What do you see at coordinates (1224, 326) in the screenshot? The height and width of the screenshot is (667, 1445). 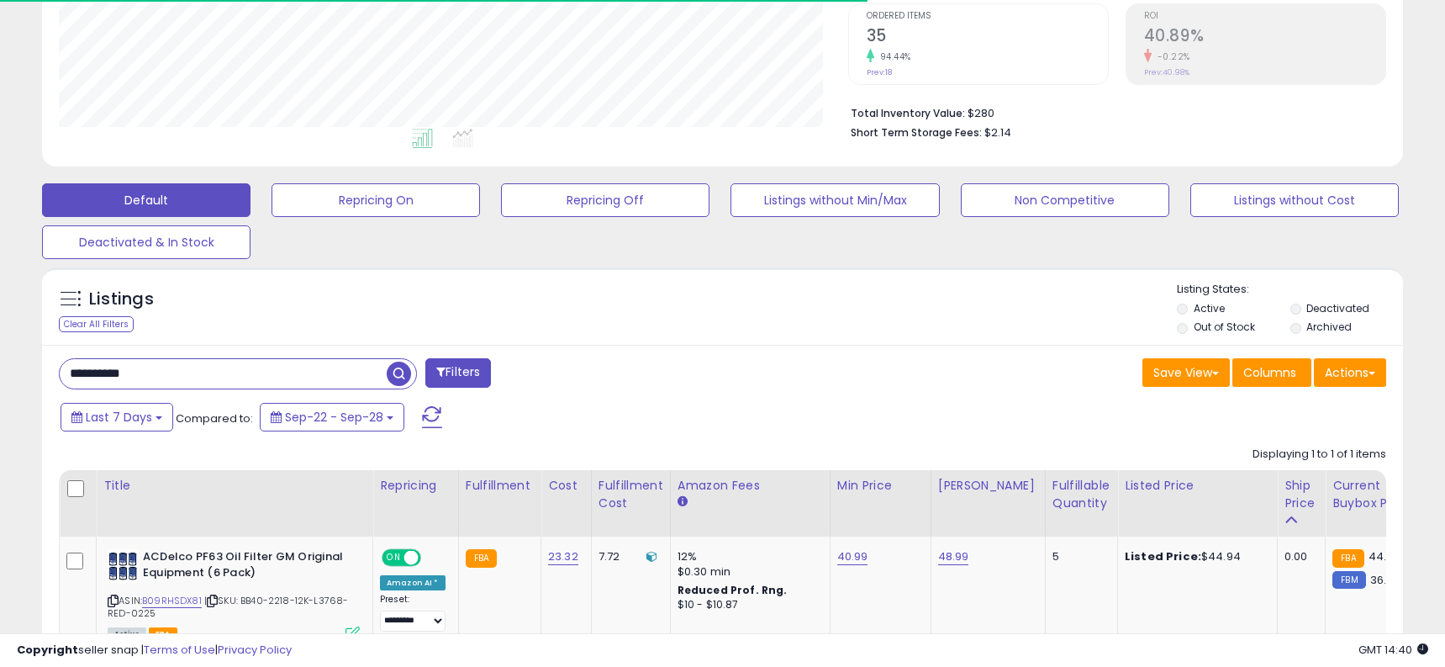 I see `label: Out of Stock` at bounding box center [1224, 326].